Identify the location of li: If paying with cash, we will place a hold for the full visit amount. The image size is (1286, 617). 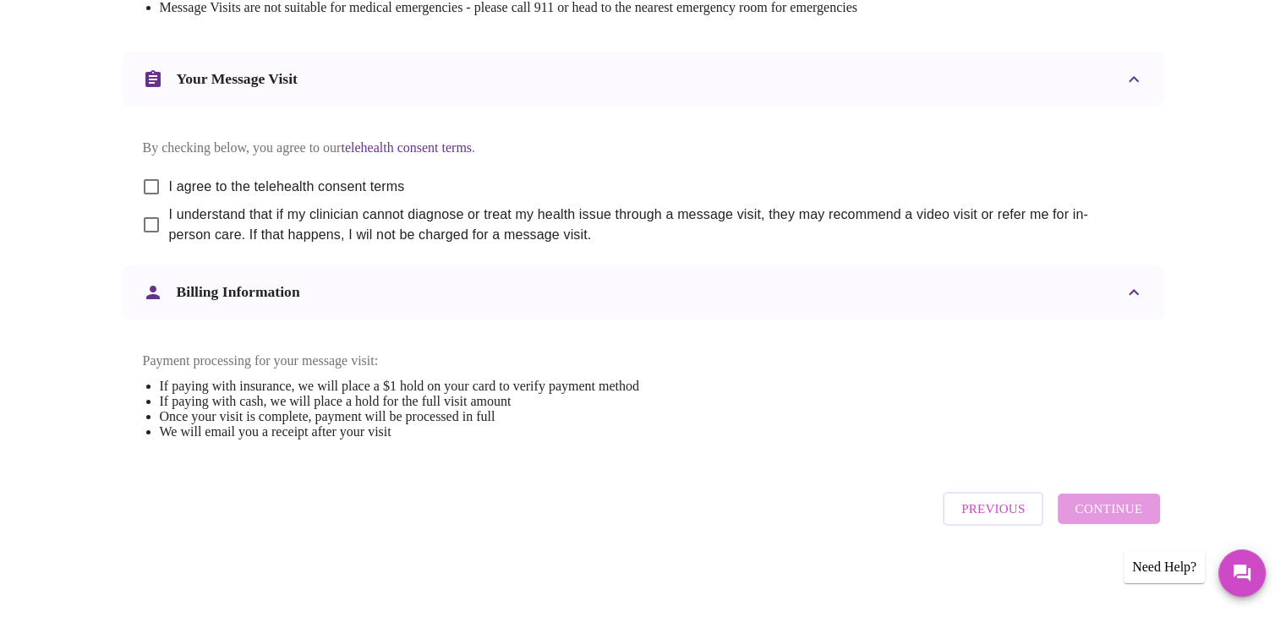
(399, 402).